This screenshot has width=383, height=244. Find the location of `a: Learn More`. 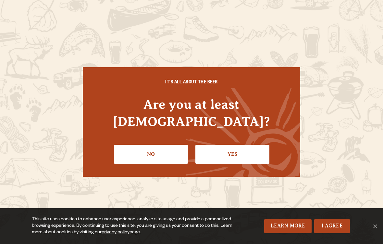

a: Learn More is located at coordinates (288, 226).